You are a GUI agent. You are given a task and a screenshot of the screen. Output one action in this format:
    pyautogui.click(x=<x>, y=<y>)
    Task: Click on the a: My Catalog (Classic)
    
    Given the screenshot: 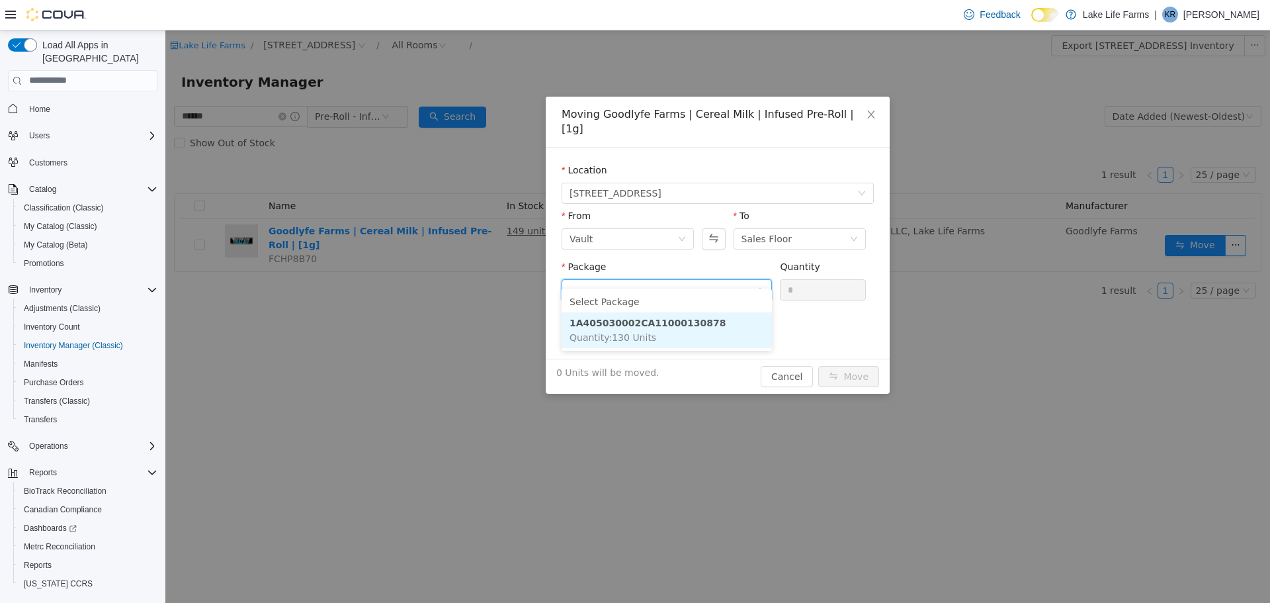 What is the action you would take?
    pyautogui.click(x=60, y=226)
    